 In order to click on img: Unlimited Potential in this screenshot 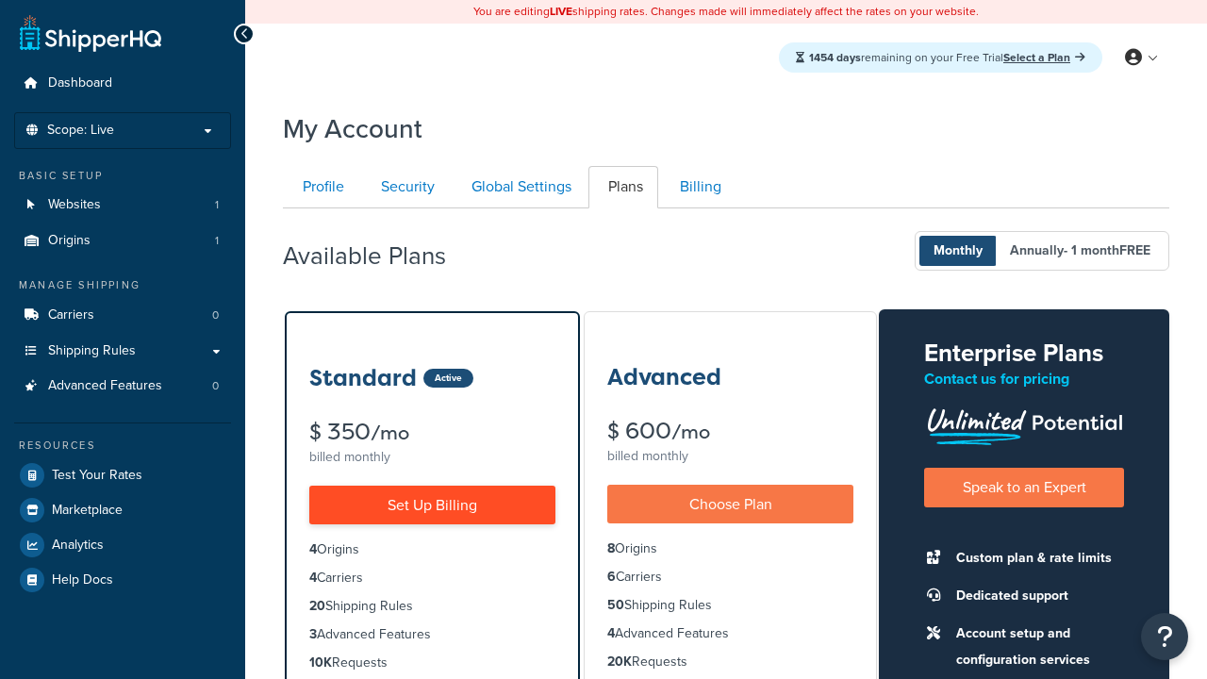, I will do `click(1024, 423)`.